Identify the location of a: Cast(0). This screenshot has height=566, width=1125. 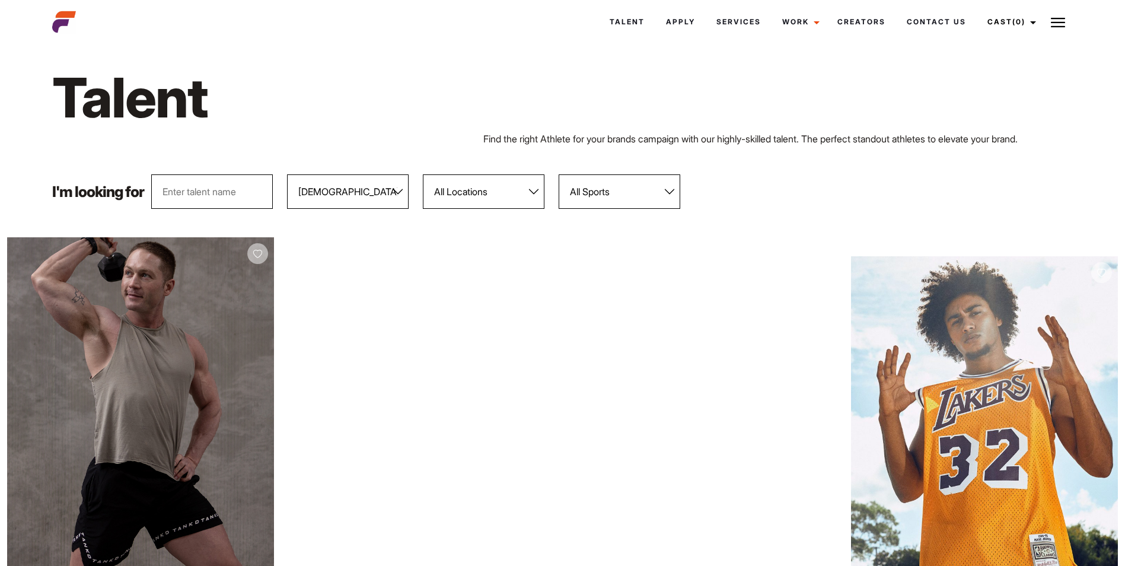
(1010, 22).